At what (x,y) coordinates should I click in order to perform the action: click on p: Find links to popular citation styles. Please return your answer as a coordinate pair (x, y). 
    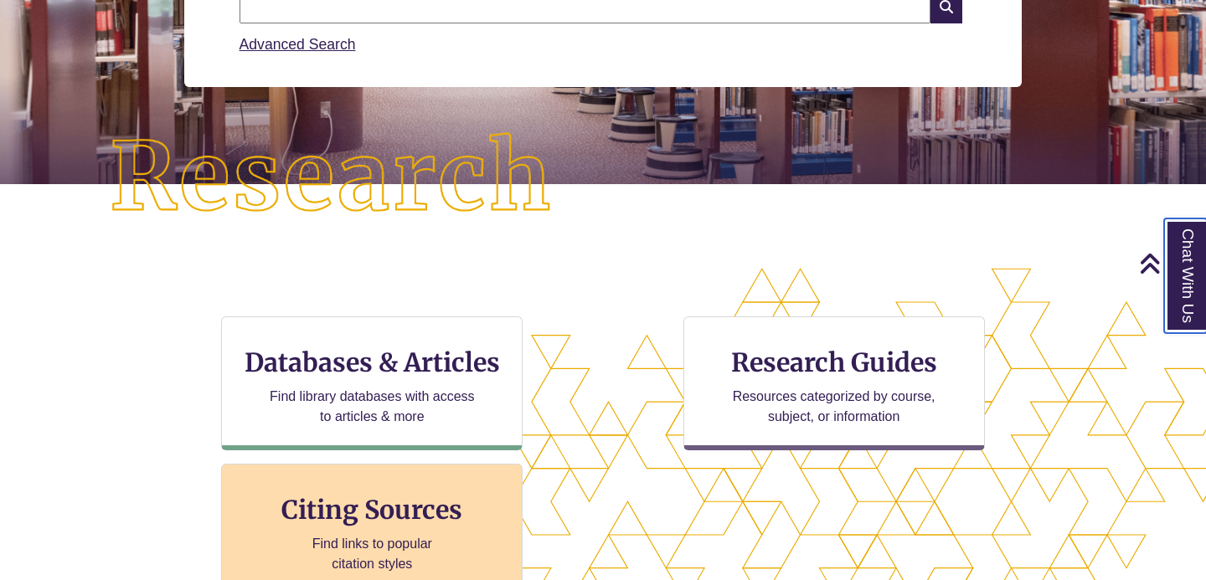
    Looking at the image, I should click on (372, 554).